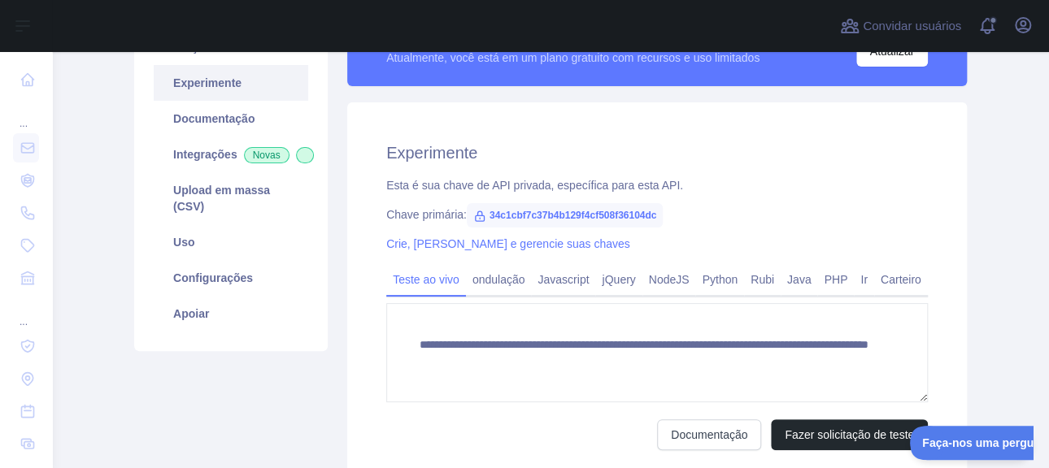 Image resolution: width=1049 pixels, height=468 pixels. Describe the element at coordinates (426, 280) in the screenshot. I see `font: Teste ao vivo` at that location.